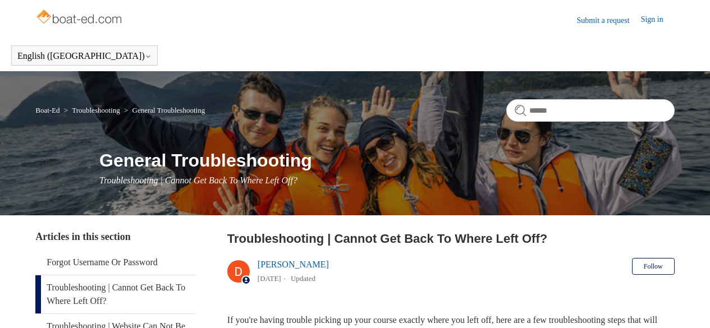 Image resolution: width=710 pixels, height=328 pixels. What do you see at coordinates (169, 110) in the screenshot?
I see `a: General Troubleshooting` at bounding box center [169, 110].